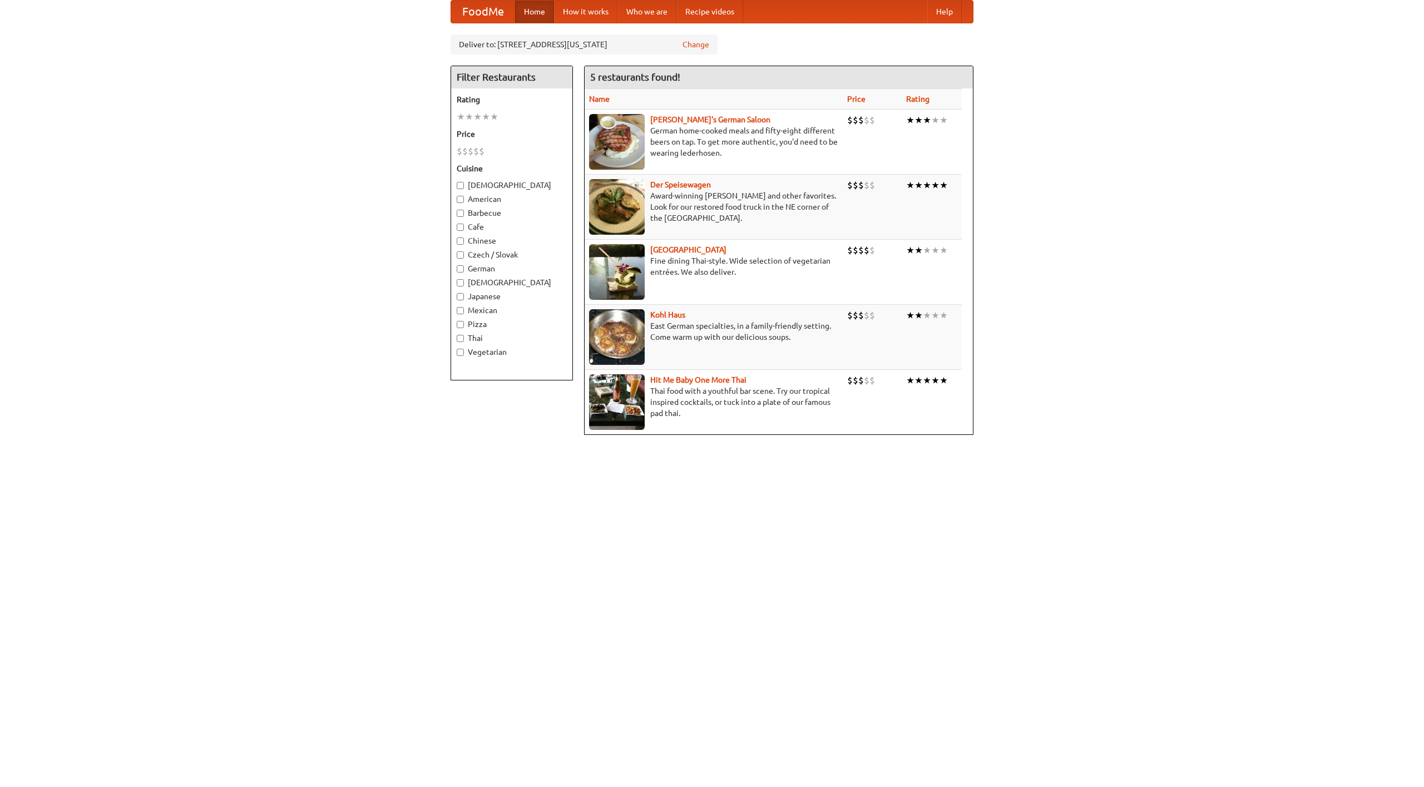 This screenshot has height=787, width=1424. Describe the element at coordinates (460, 227) in the screenshot. I see `input: Cafe` at that location.